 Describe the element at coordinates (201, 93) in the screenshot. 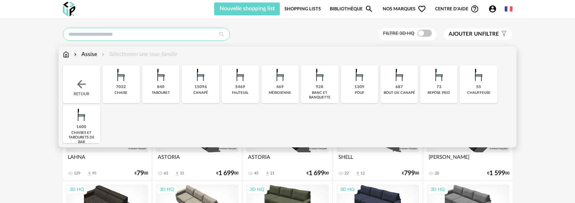

I see `div: canapé` at that location.